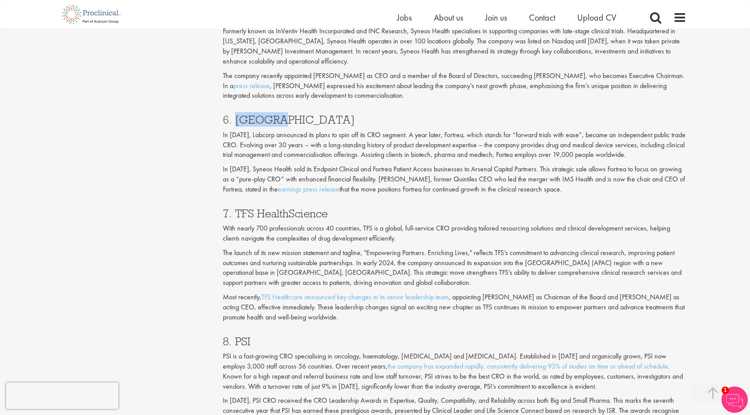 The image size is (750, 415). I want to click on span: Join us, so click(496, 18).